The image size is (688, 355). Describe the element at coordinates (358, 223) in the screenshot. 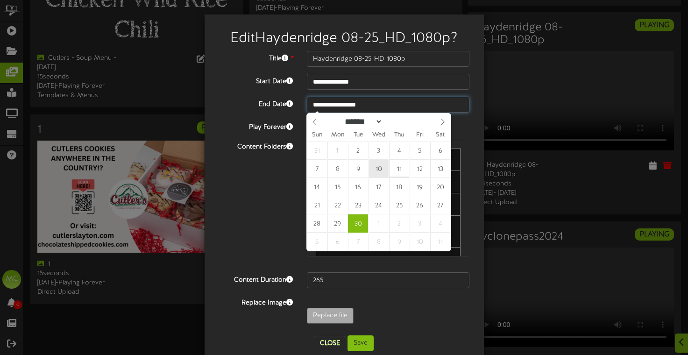

I see `span: September 30, 2025` at that location.